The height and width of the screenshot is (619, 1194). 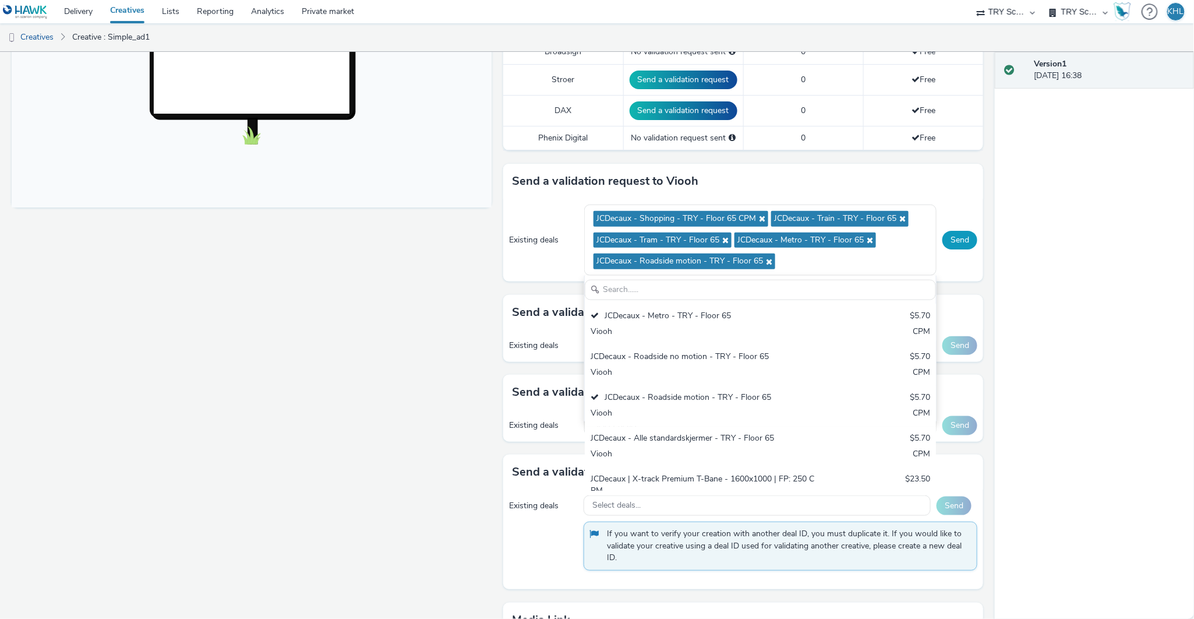 I want to click on span: JCDecaux - Tram - TRY - Floor 65, so click(x=658, y=240).